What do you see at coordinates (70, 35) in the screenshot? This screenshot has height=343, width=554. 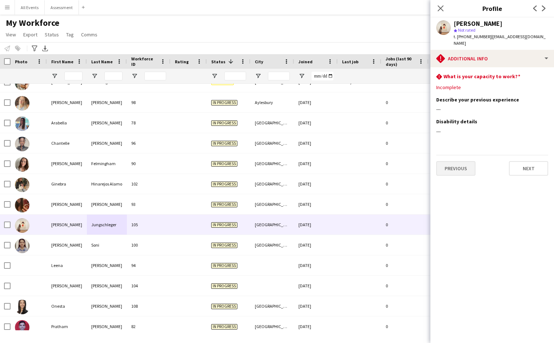 I see `span: Tag` at bounding box center [70, 35].